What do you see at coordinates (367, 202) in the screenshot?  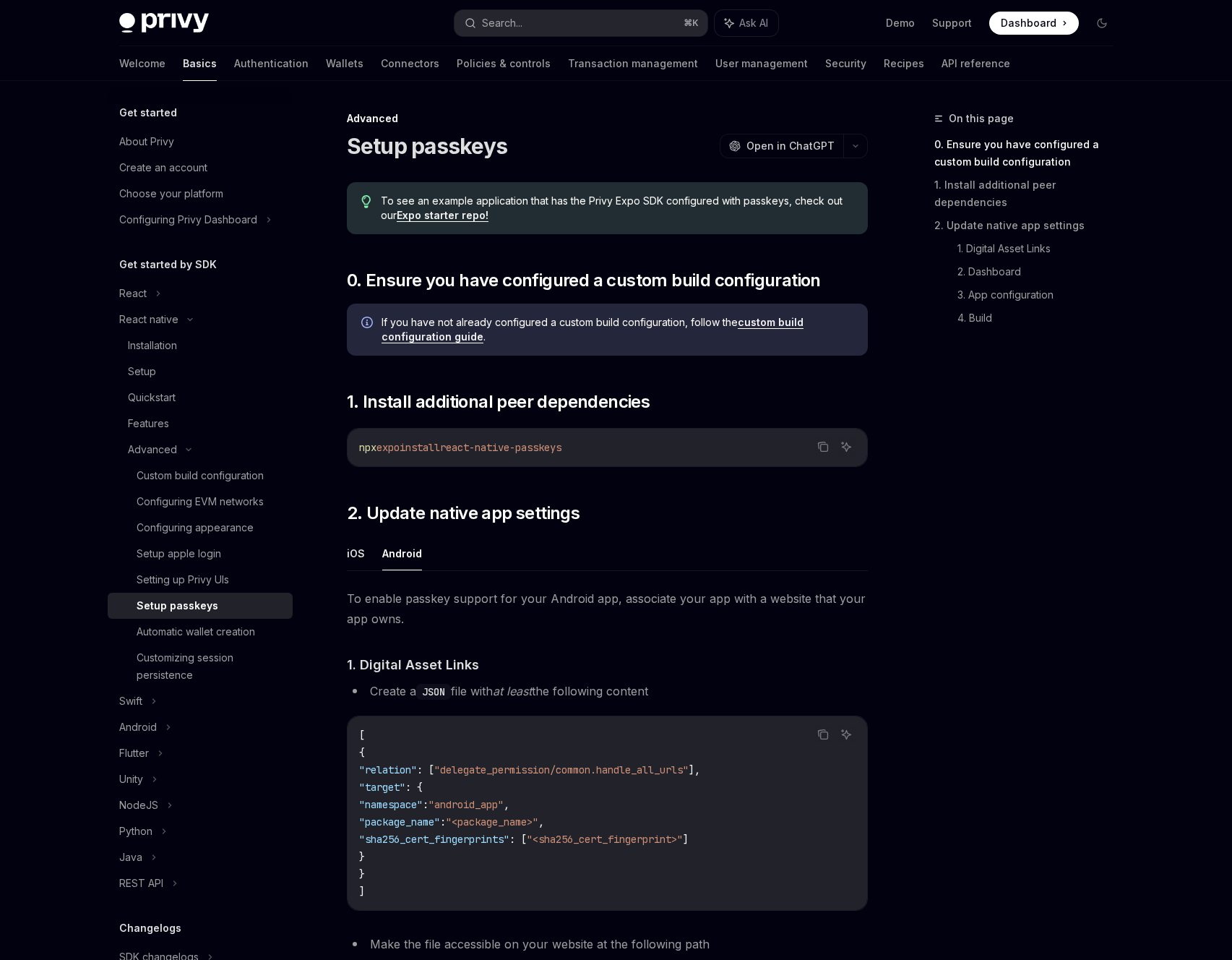 I see `svg: Tip` at bounding box center [367, 202].